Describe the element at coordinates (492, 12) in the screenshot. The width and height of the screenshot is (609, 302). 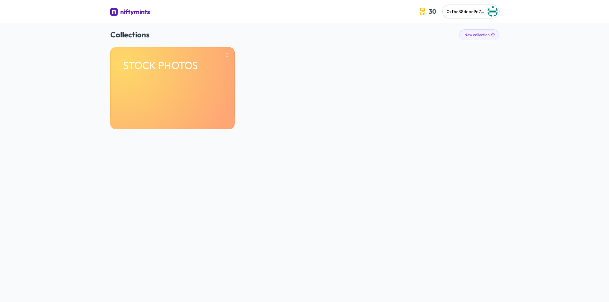
I see `img: Thijs B` at that location.